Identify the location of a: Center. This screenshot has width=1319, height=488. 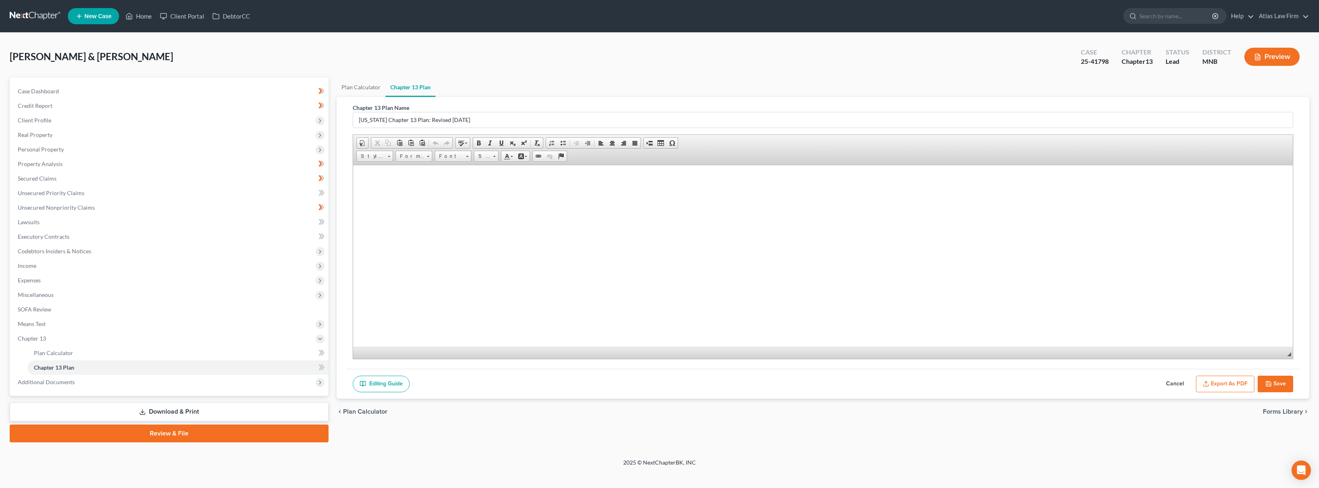
(612, 143).